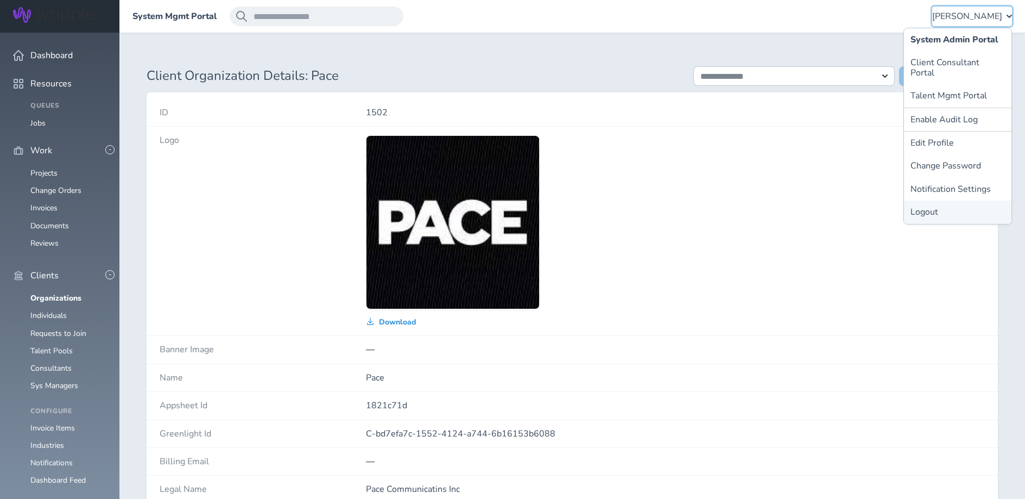  I want to click on h4: Queues, so click(68, 106).